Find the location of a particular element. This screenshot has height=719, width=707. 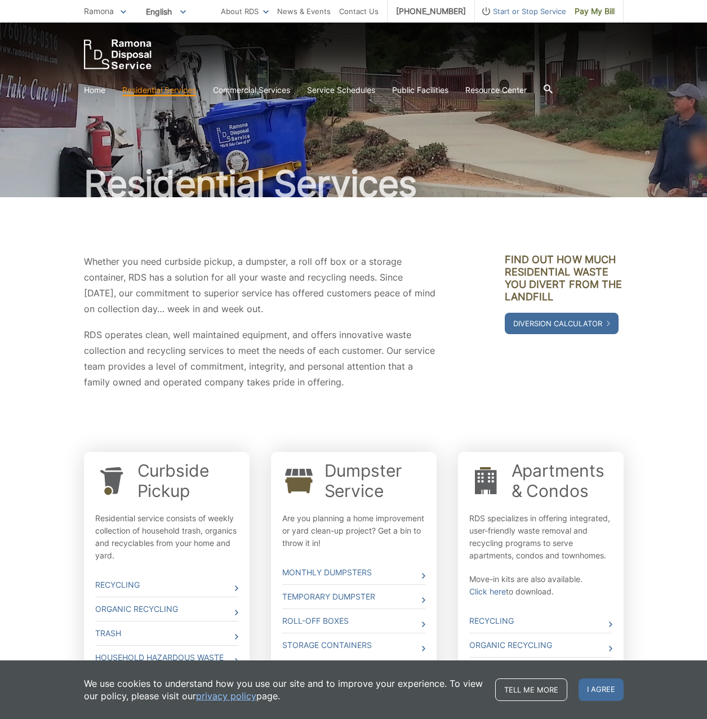

a: Roll-Off Boxes is located at coordinates (354, 621).